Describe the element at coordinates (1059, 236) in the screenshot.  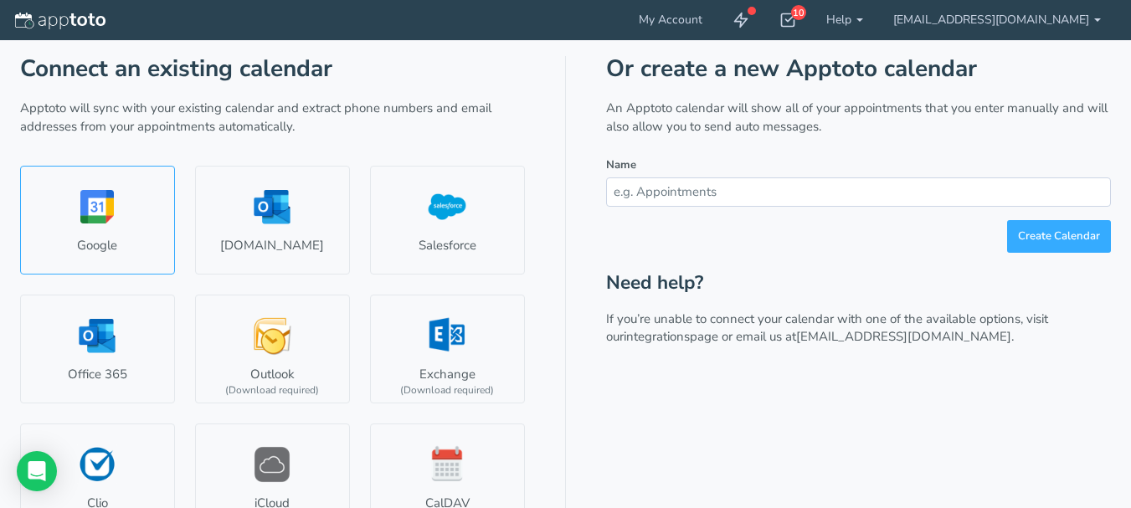
I see `button: Create Calendar` at that location.